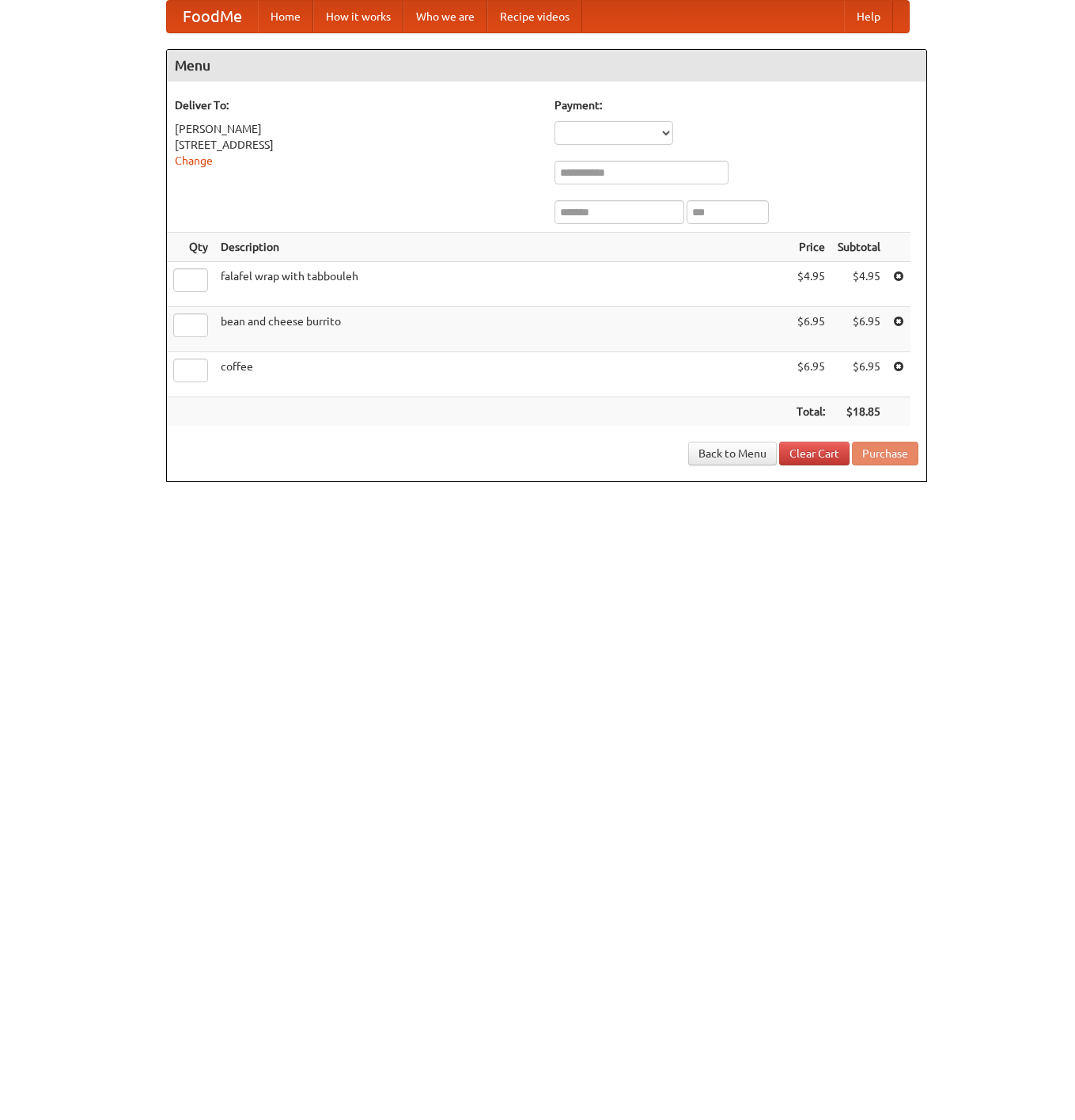  I want to click on td: falafel wrap with tabbouleh, so click(503, 284).